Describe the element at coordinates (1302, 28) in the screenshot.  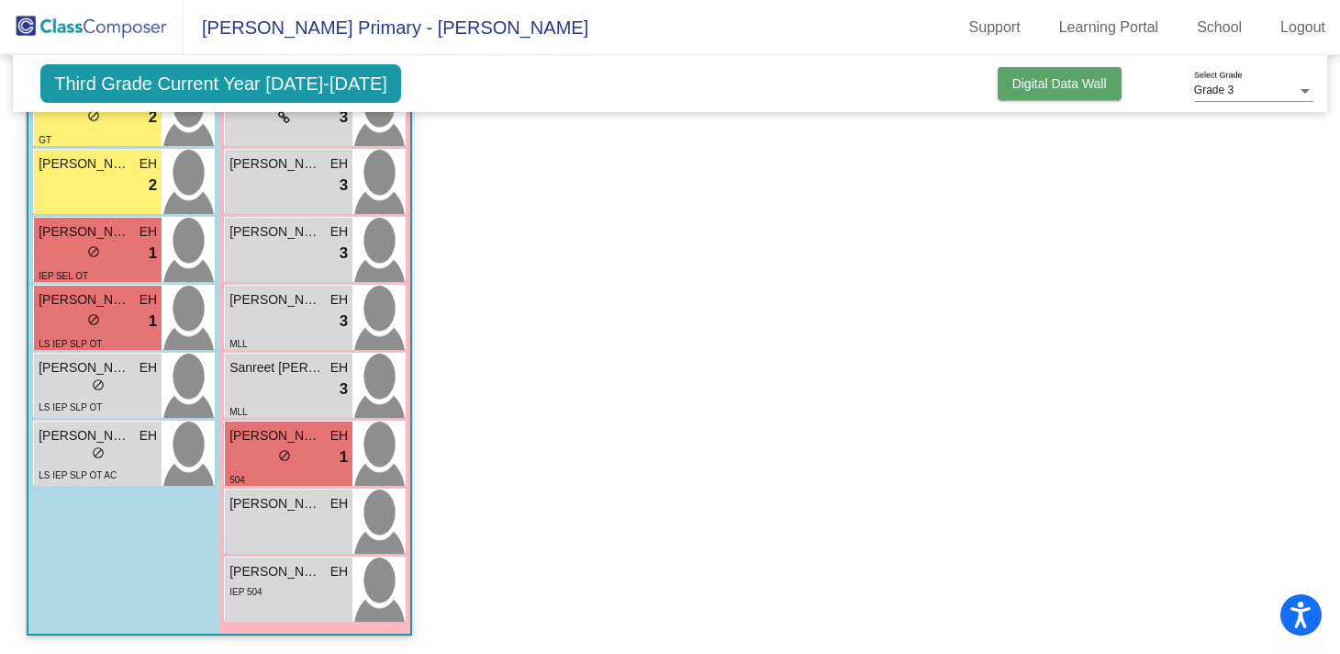
I see `a: Logout` at that location.